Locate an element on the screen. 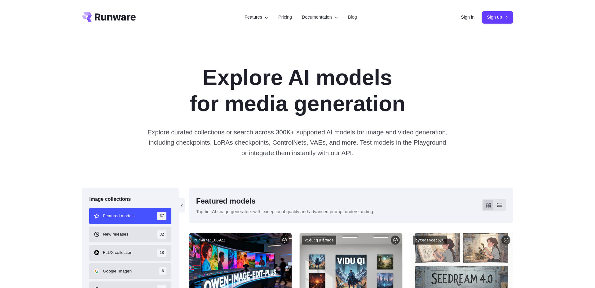 This screenshot has width=595, height=288. p: Top-tier AI image generators with exceptional quality and advanced prompt understanding. is located at coordinates (285, 211).